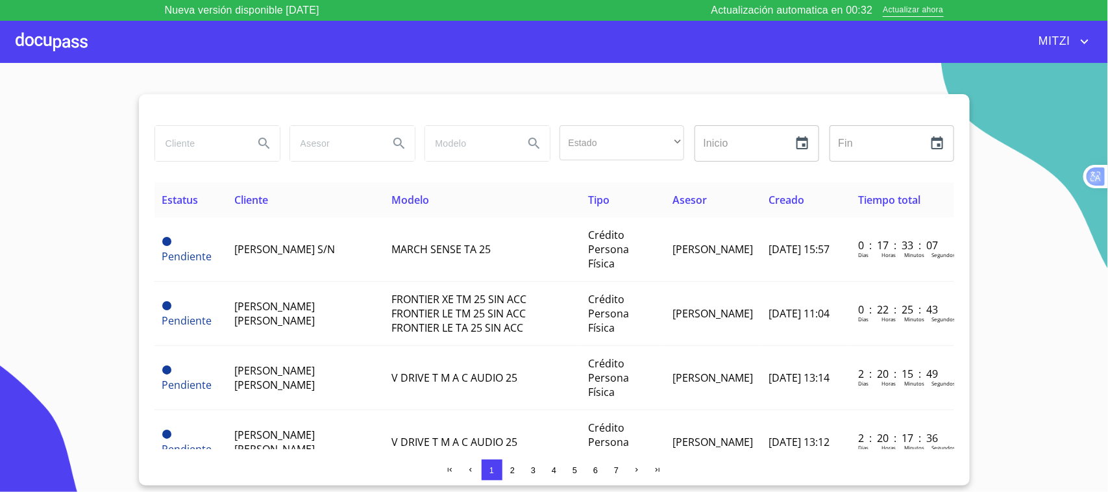 The width and height of the screenshot is (1108, 492). I want to click on button: 2, so click(513, 470).